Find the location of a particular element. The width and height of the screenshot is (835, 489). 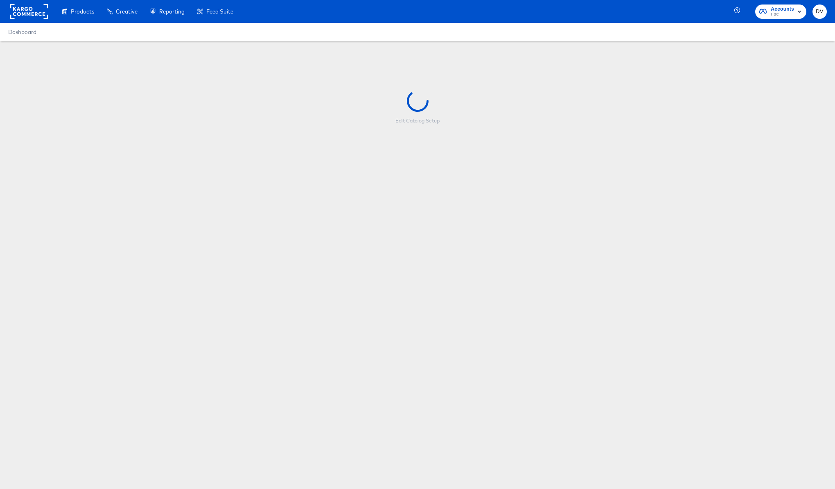

span: Creative is located at coordinates (127, 11).